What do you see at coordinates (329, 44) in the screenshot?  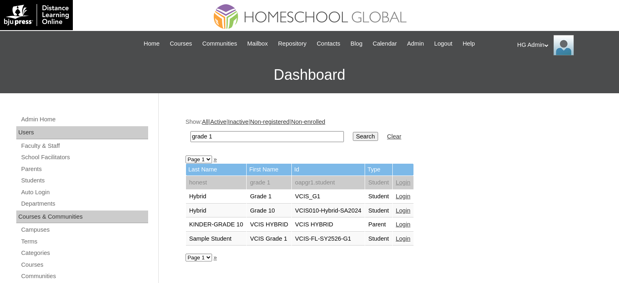 I see `span: Contacts` at bounding box center [329, 44].